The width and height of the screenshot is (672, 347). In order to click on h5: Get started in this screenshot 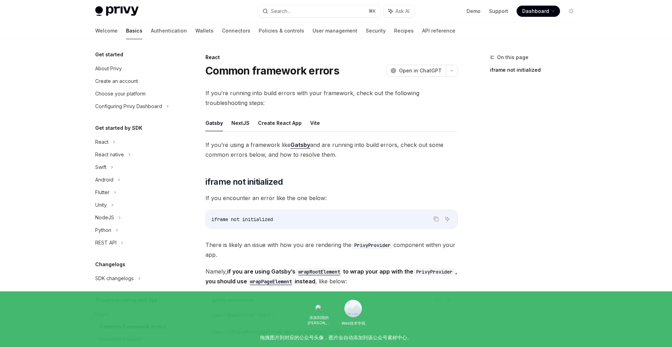, I will do `click(109, 55)`.